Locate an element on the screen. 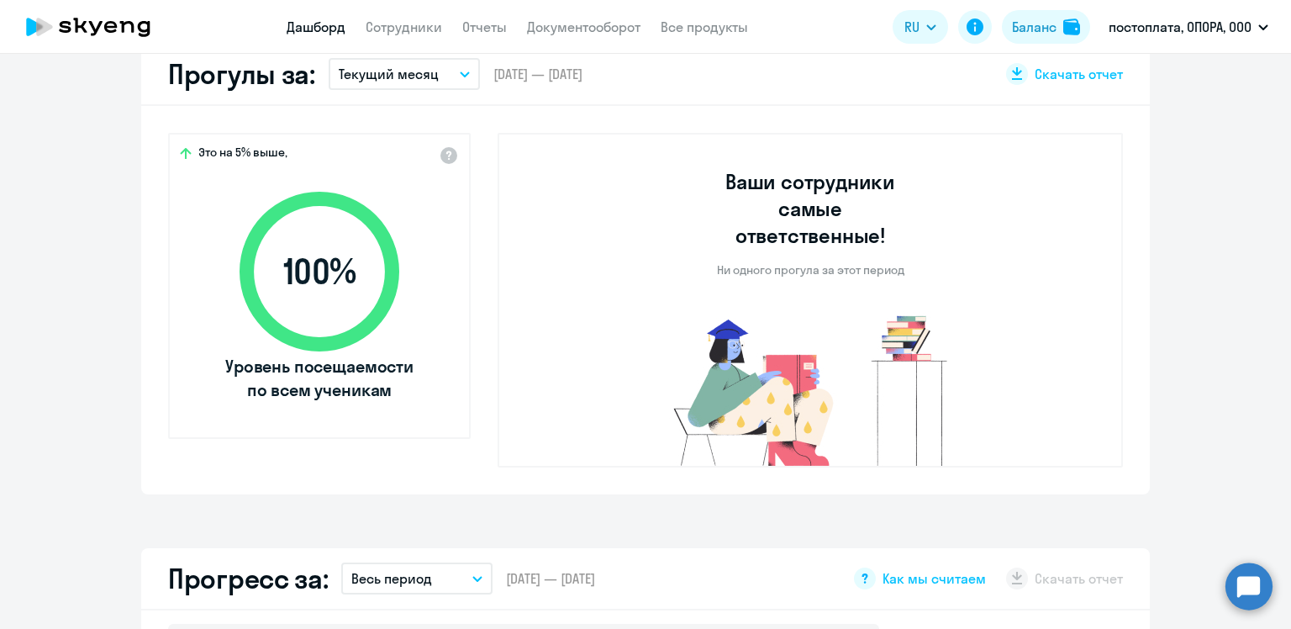  div: Баланс is located at coordinates (1034, 27).